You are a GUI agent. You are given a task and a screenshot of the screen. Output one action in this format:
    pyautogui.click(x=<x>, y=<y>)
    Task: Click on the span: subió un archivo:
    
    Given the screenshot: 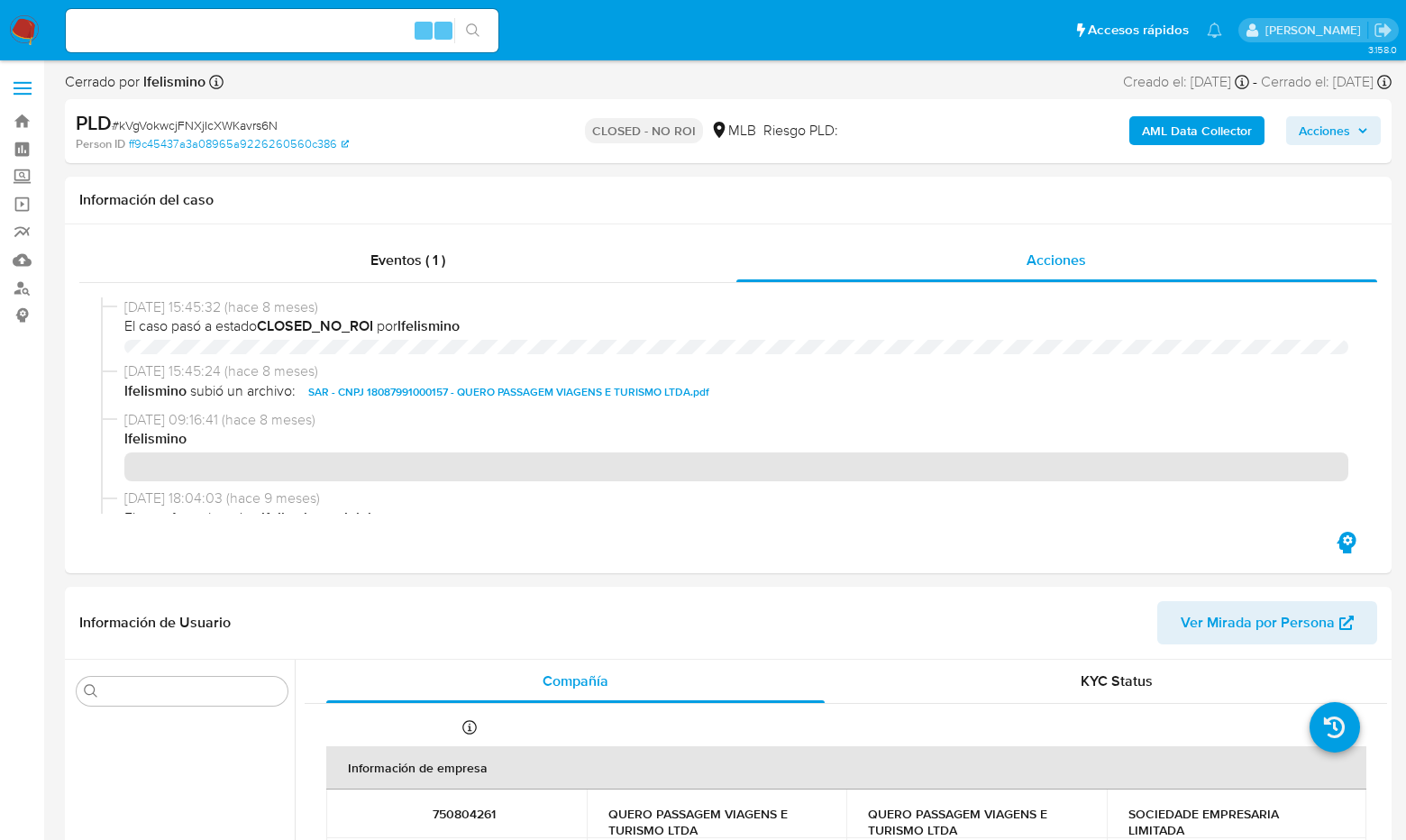 What is the action you would take?
    pyautogui.click(x=243, y=392)
    